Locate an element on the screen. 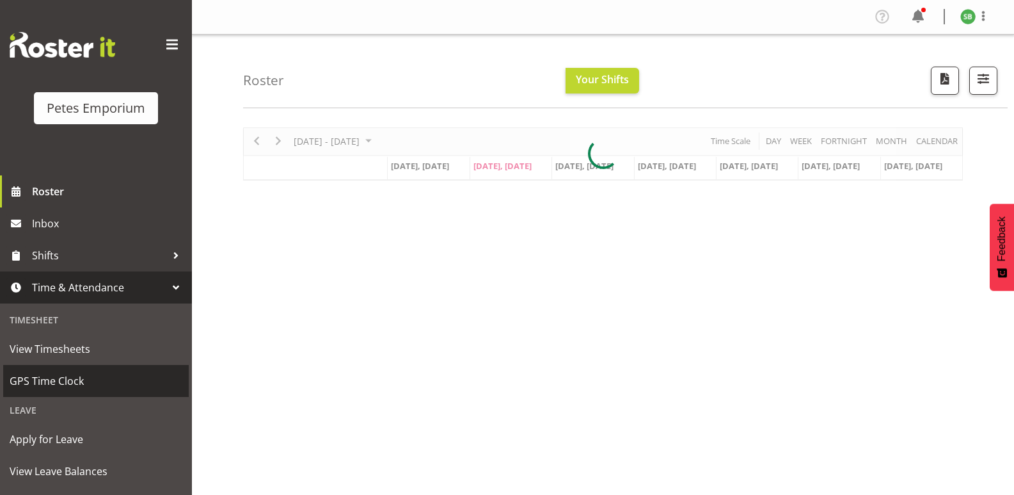  button: Filter Shifts is located at coordinates (983, 81).